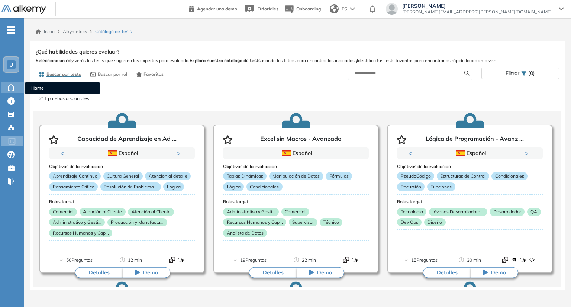 The width and height of the screenshot is (571, 307). I want to click on b: Selecciona un rol, so click(54, 60).